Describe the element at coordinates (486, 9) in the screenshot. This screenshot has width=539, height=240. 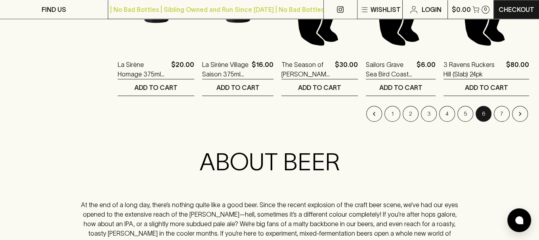
I see `p: 0` at that location.